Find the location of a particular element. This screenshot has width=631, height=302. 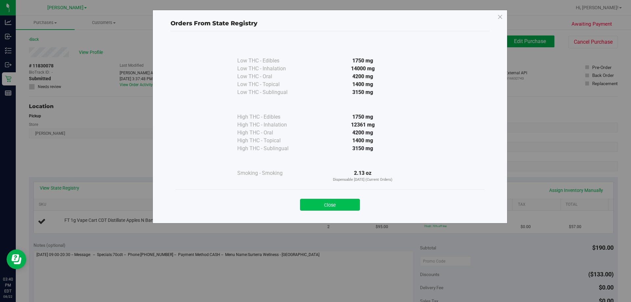

div: High THC - Inhalation is located at coordinates (270, 125).